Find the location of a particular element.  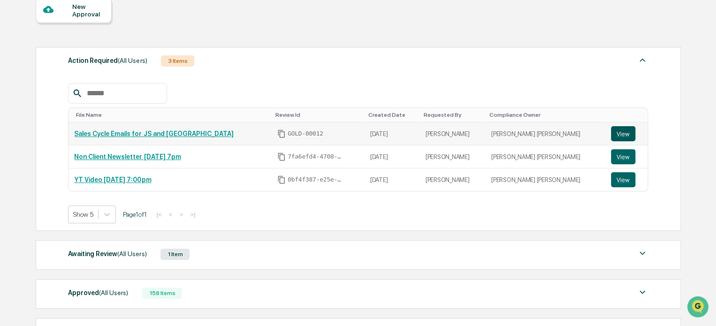

span: GOLD-00012 is located at coordinates (305, 134).